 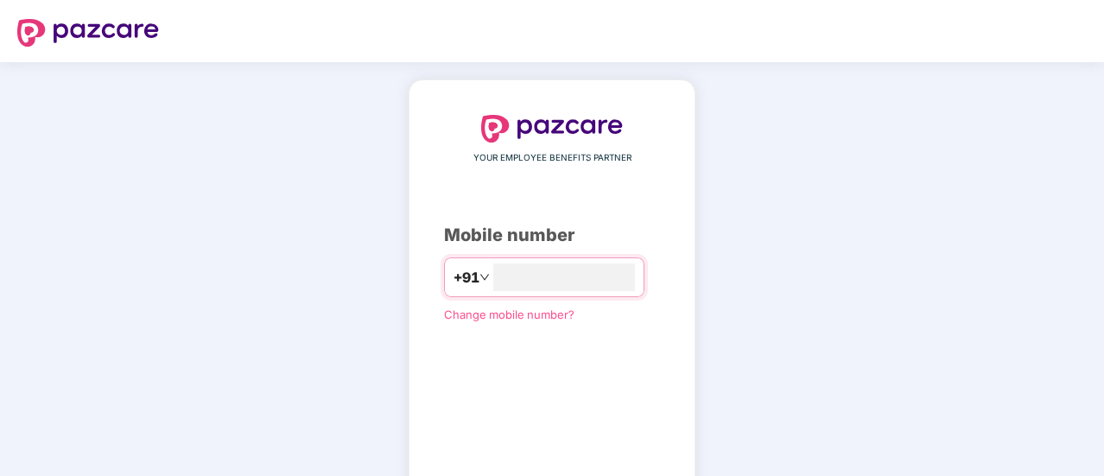 What do you see at coordinates (552, 158) in the screenshot?
I see `span: YOUR EMPLOYEE BENEFITS PARTNER` at bounding box center [552, 158].